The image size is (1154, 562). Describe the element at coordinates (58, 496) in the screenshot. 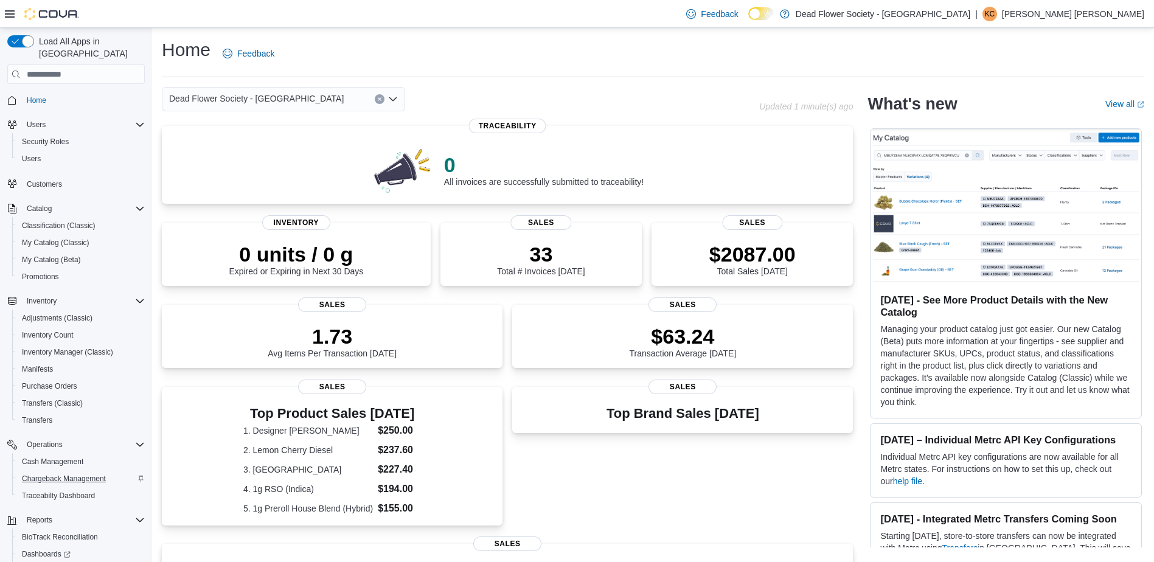

I see `a: Traceabilty Dashboard` at that location.